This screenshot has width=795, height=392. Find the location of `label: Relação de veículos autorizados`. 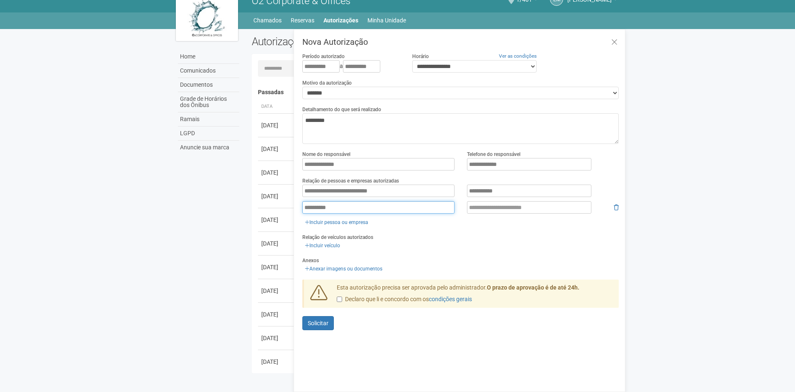

label: Relação de veículos autorizados is located at coordinates (338, 237).